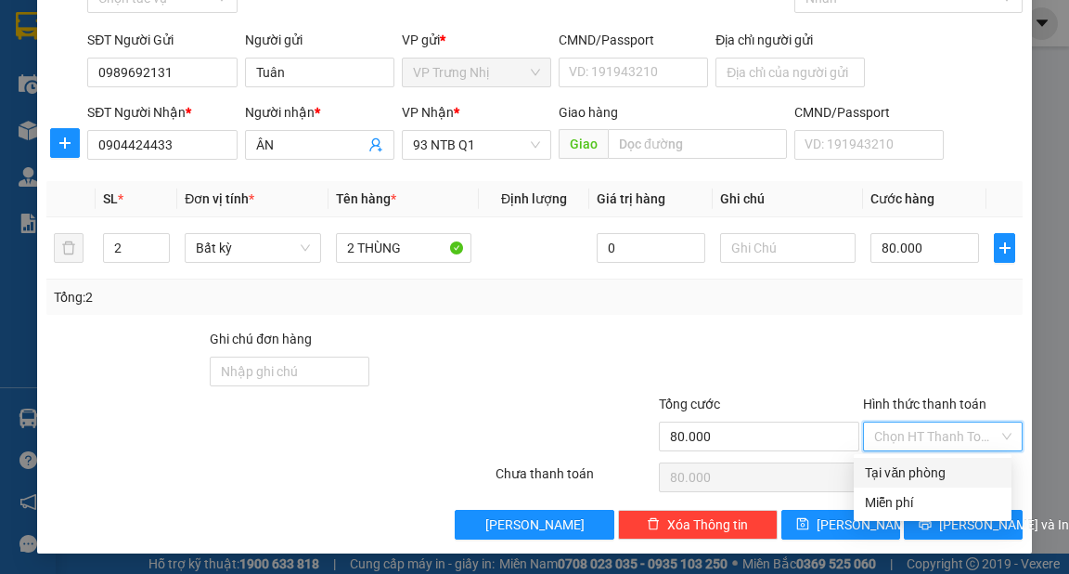  What do you see at coordinates (198, 71) in the screenshot?
I see `div: TÂM` at bounding box center [198, 71].